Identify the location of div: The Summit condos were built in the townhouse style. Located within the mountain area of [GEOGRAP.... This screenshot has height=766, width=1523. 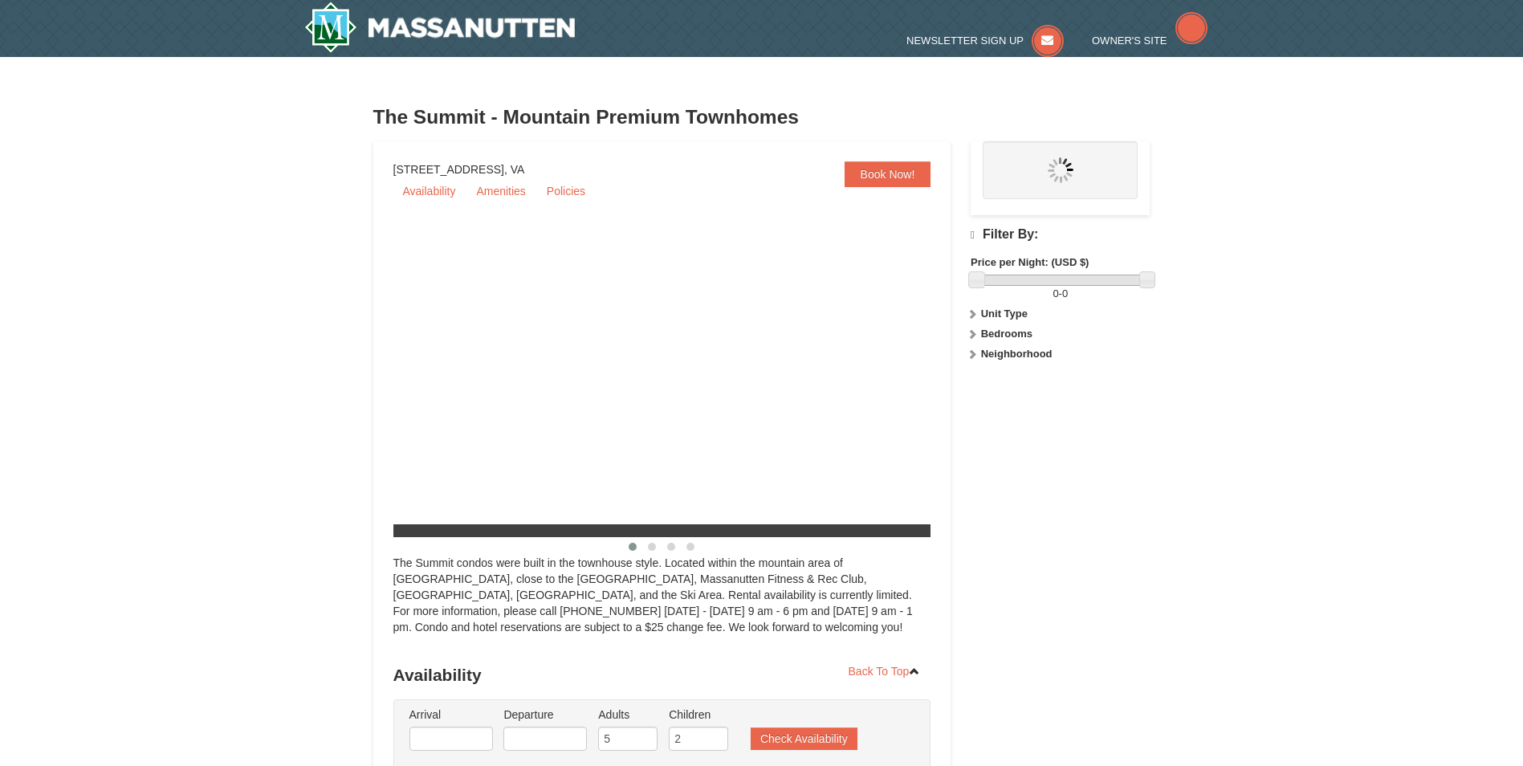
(662, 603).